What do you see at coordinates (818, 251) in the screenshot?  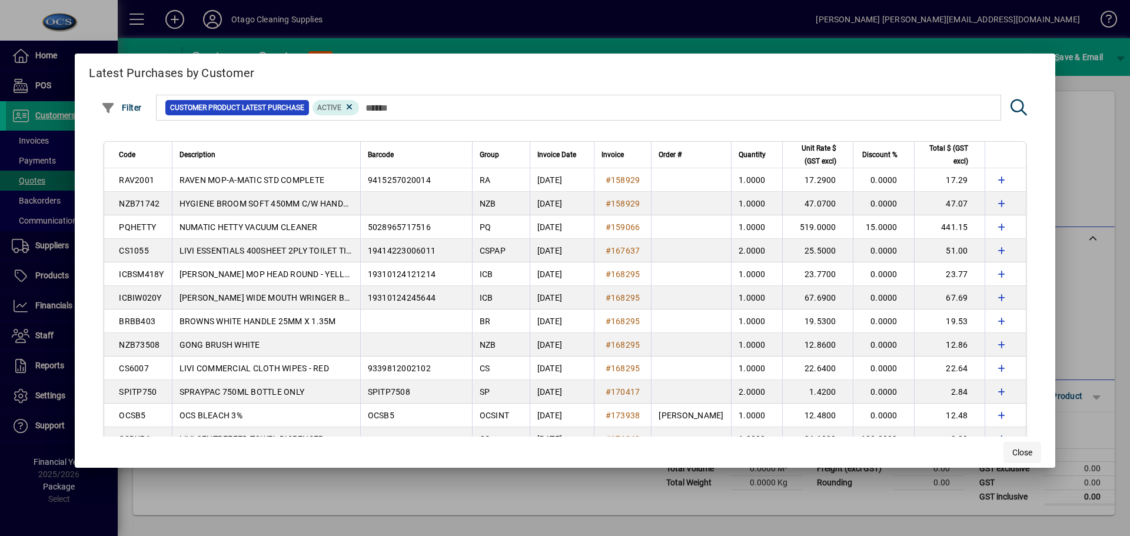 I see `td: 25.5000` at bounding box center [818, 251].